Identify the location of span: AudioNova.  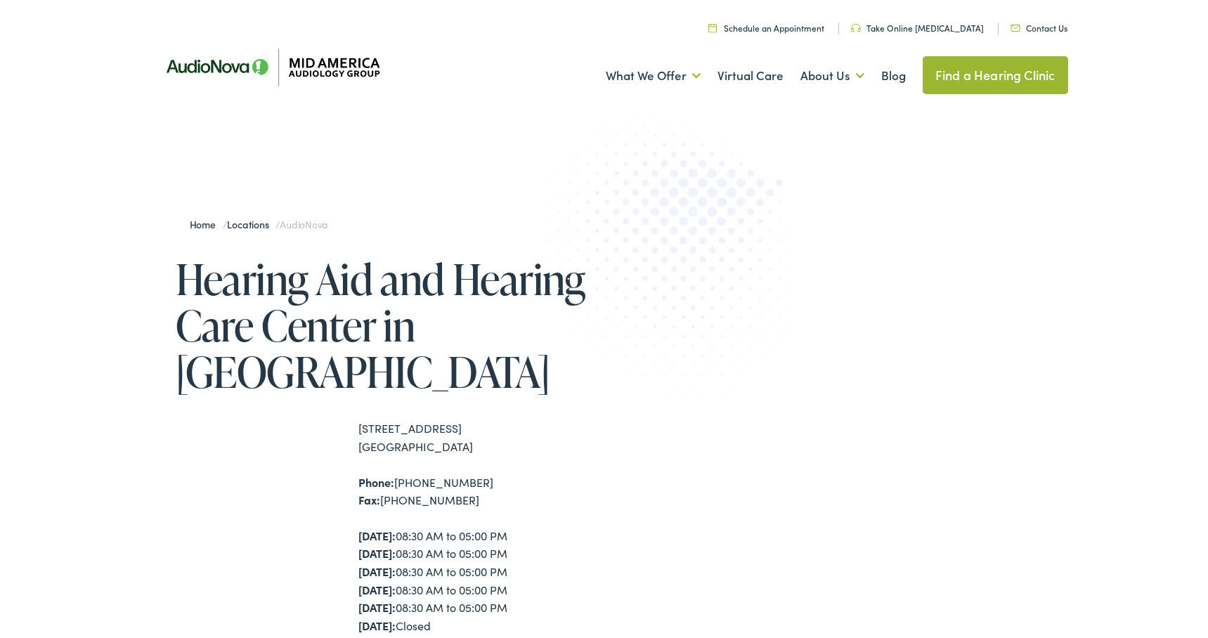
(304, 224).